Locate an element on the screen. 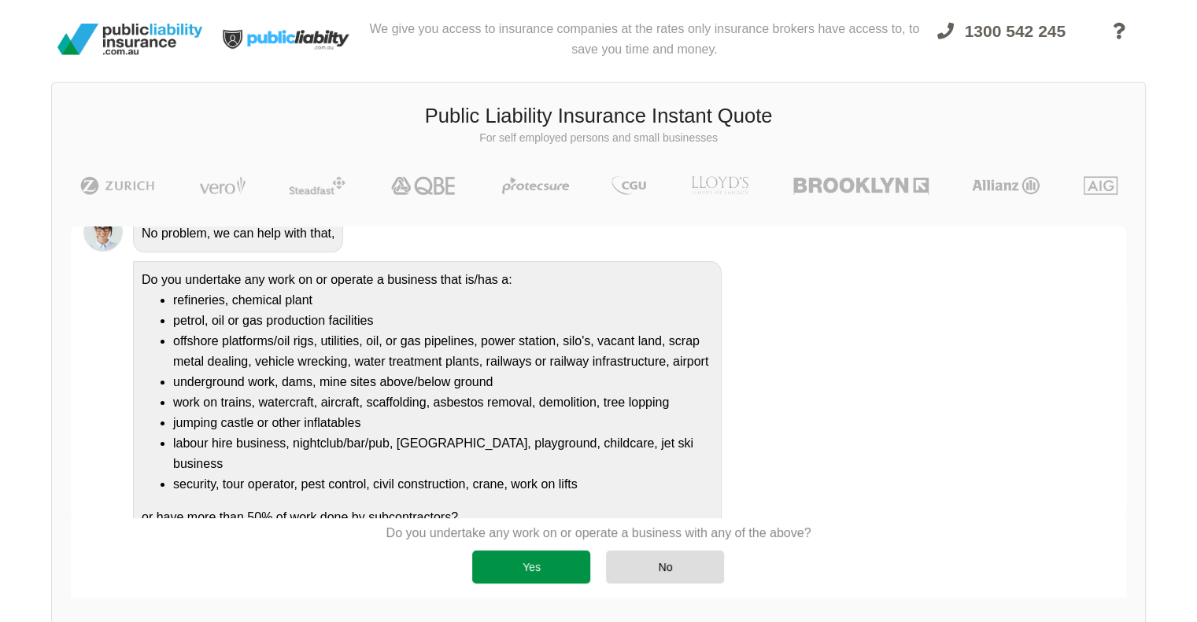 The width and height of the screenshot is (1197, 622). div: No is located at coordinates (665, 567).